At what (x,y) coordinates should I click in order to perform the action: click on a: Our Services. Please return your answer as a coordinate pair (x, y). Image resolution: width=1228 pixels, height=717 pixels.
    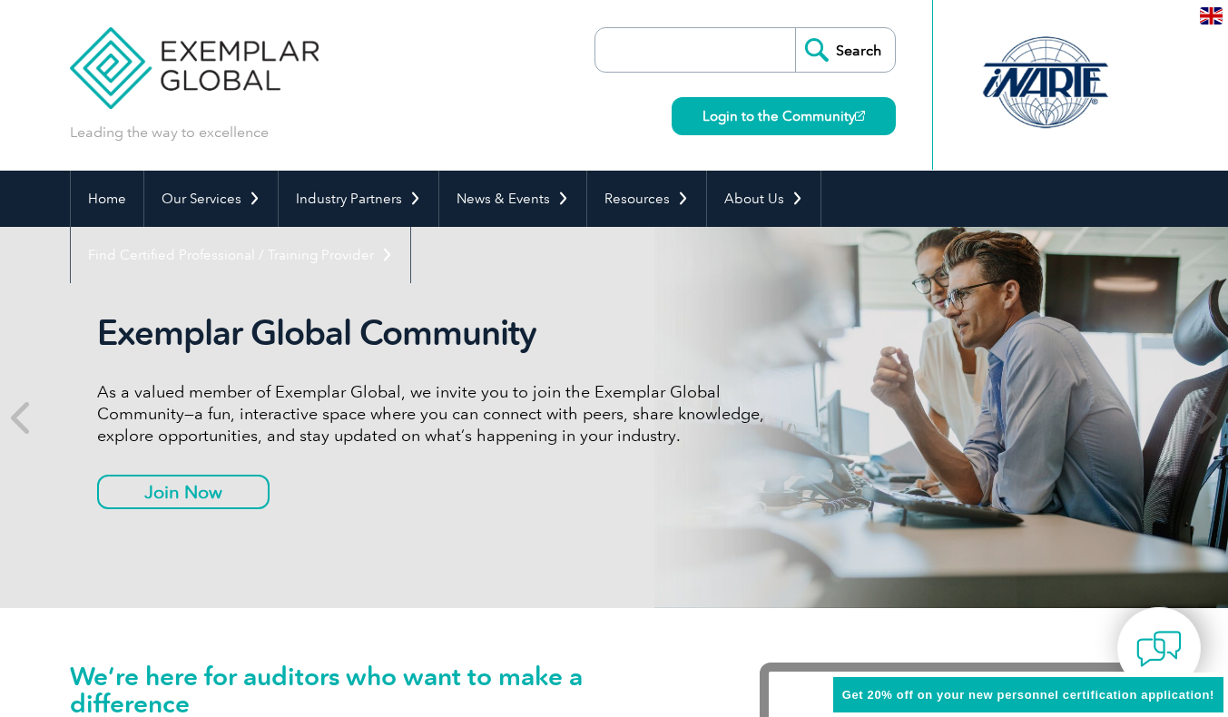
    Looking at the image, I should click on (210, 199).